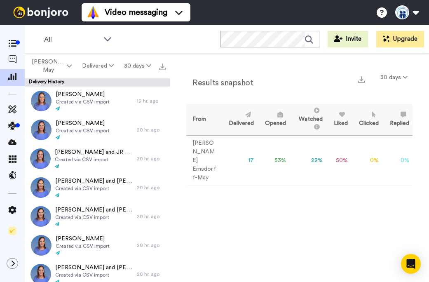  Describe the element at coordinates (411, 264) in the screenshot. I see `div: Open Intercom Messenger` at that location.